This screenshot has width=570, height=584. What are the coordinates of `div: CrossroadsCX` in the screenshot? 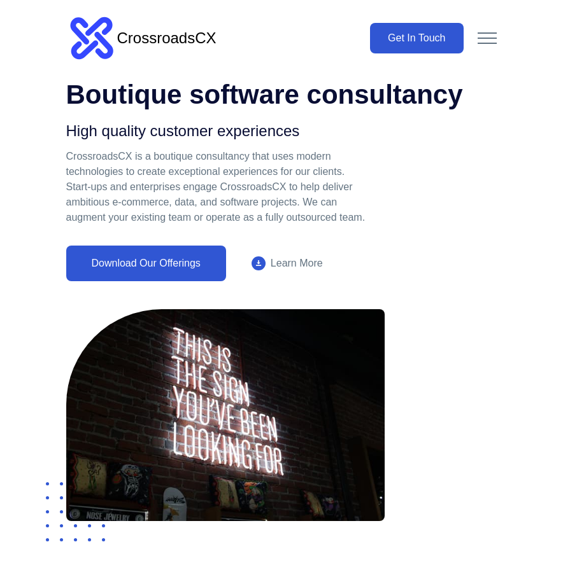 It's located at (167, 38).